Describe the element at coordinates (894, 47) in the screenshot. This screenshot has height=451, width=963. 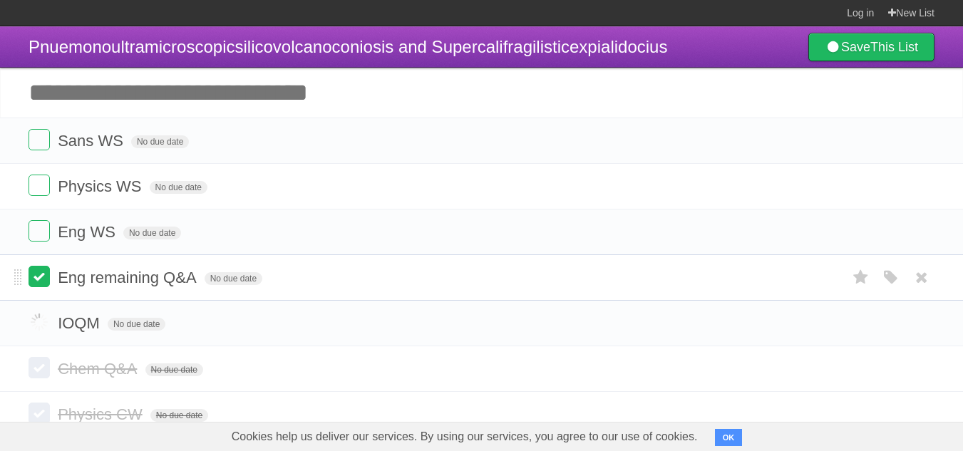
I see `b: This List` at that location.